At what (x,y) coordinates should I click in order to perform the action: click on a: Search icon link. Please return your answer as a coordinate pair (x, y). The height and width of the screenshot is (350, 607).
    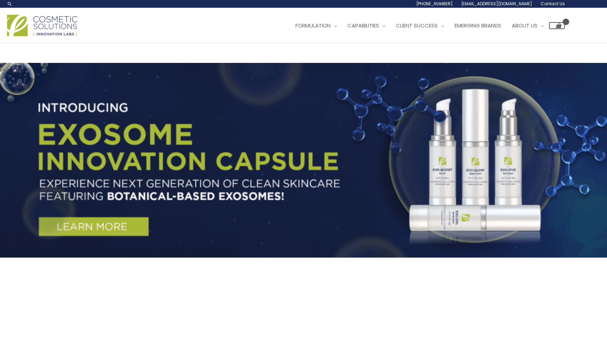
    Looking at the image, I should click on (10, 4).